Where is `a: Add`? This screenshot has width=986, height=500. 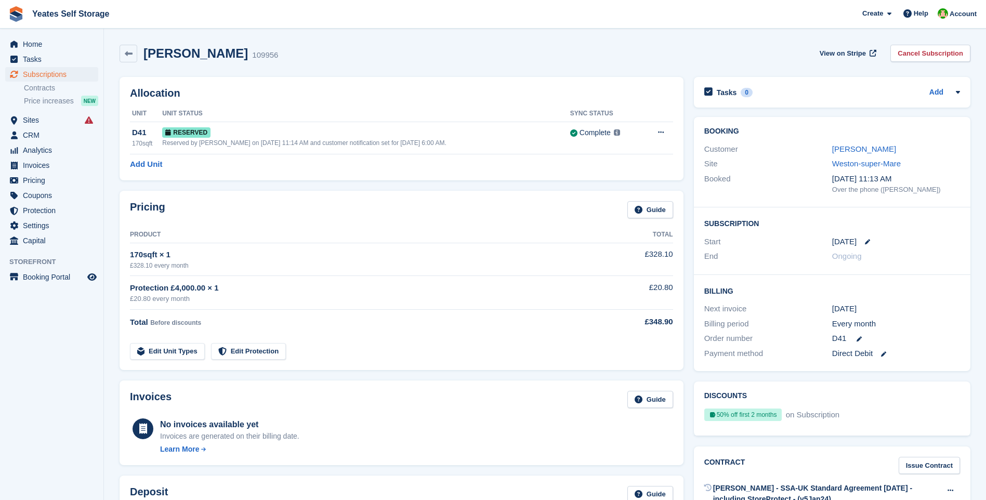
a: Add is located at coordinates (936, 93).